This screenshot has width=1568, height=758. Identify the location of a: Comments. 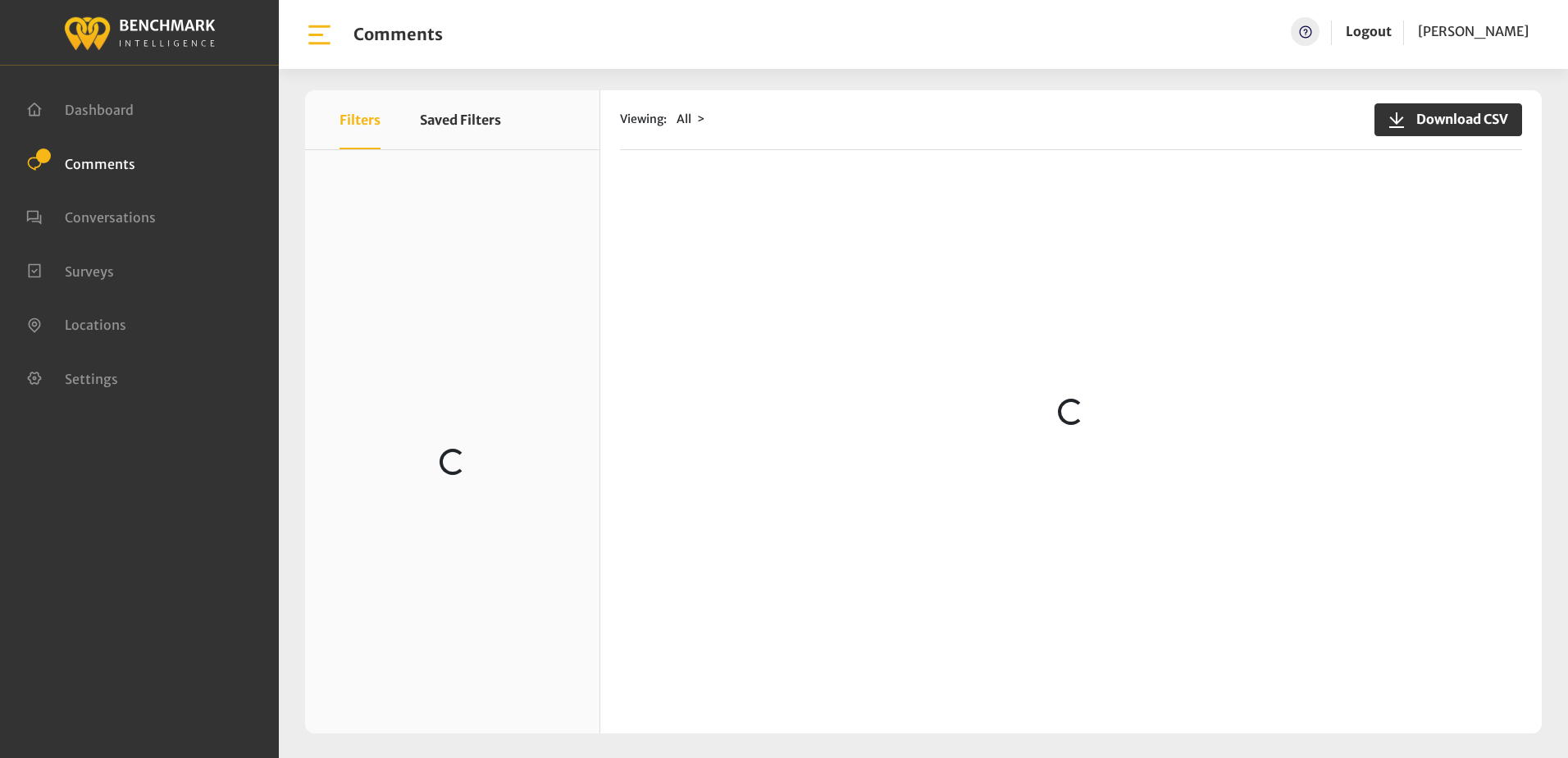
(80, 162).